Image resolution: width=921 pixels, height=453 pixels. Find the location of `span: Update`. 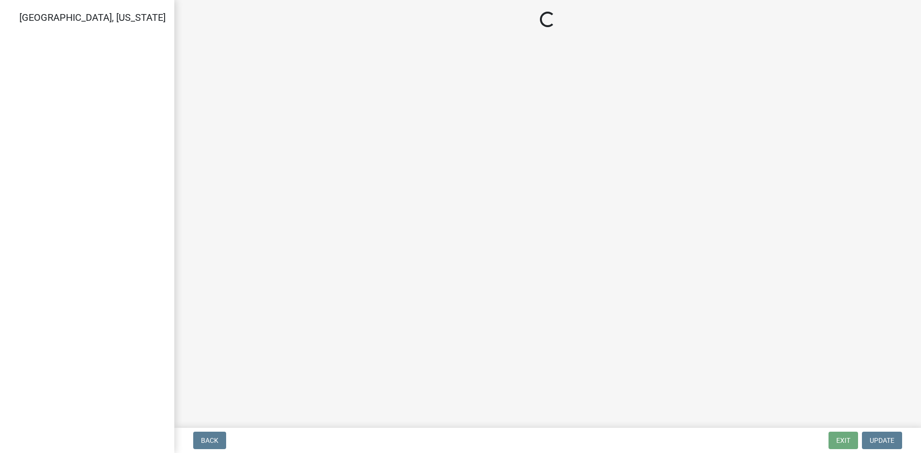

span: Update is located at coordinates (882, 440).